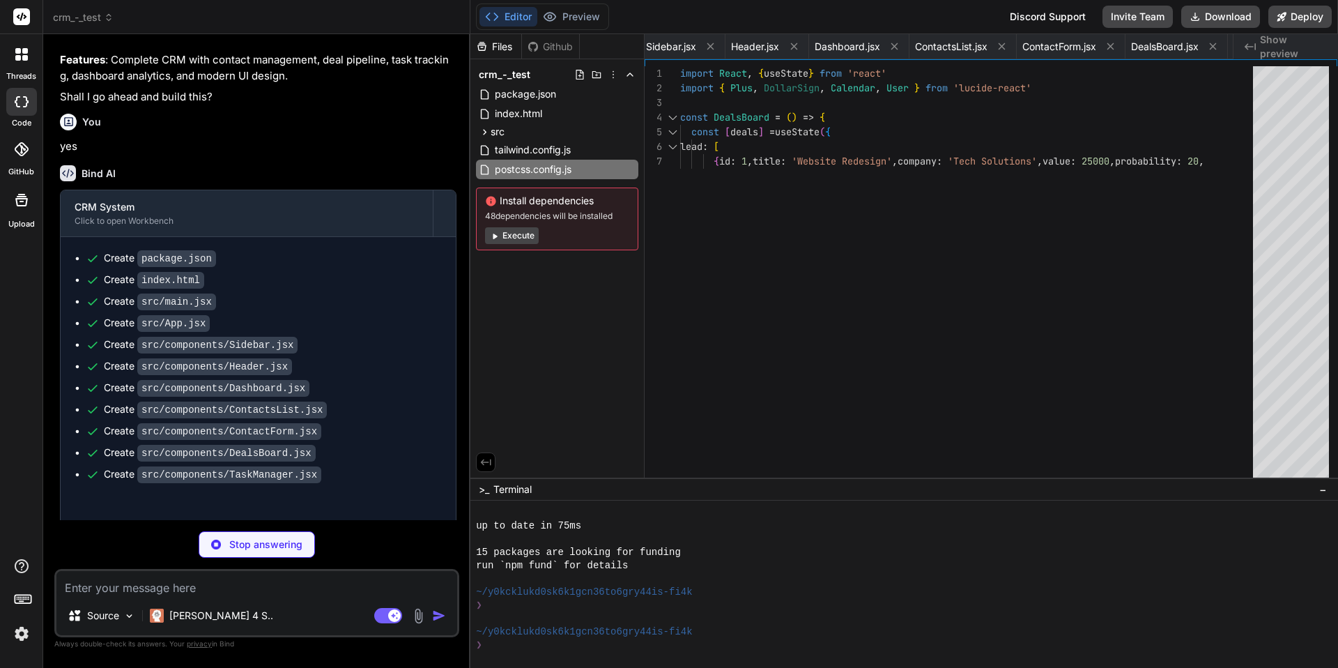  Describe the element at coordinates (697, 88) in the screenshot. I see `span: import` at that location.